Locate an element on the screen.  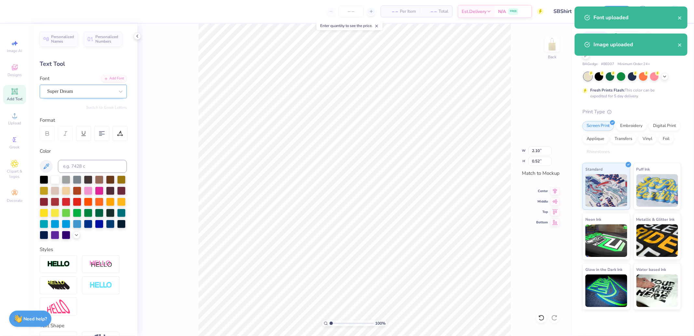
input: e.g. 7428 c is located at coordinates (92, 166).